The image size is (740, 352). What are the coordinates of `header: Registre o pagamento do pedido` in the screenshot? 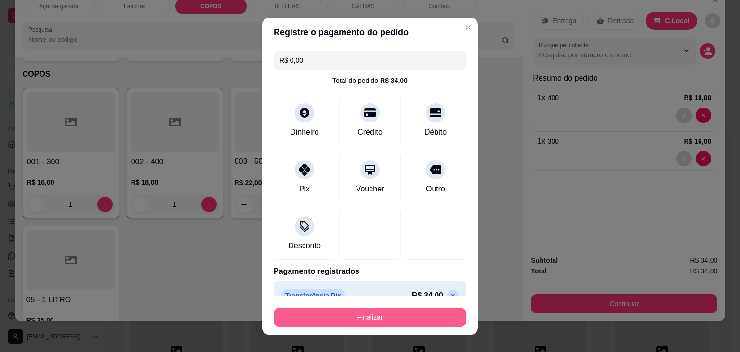 It's located at (370, 32).